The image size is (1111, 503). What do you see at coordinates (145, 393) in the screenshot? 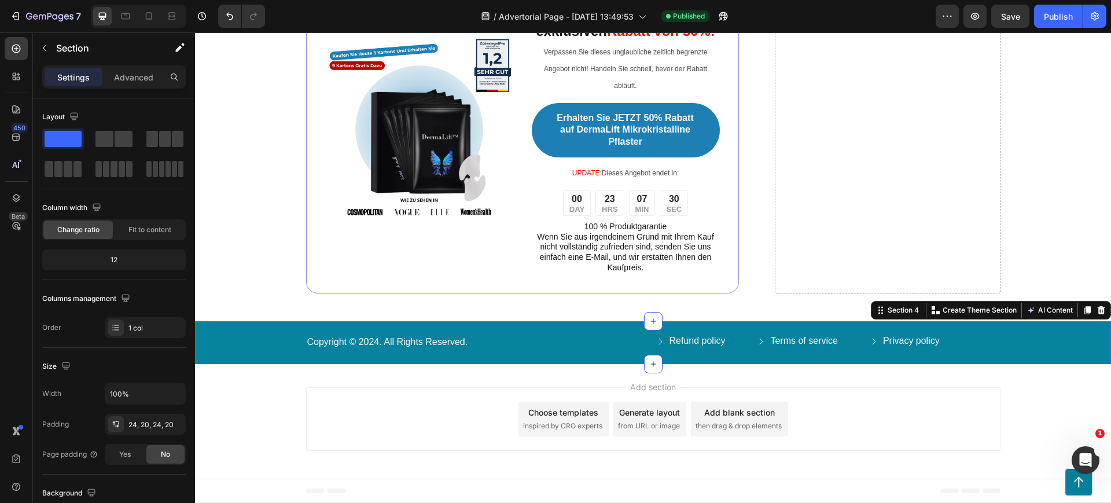
I see `input: Auto` at bounding box center [145, 393].